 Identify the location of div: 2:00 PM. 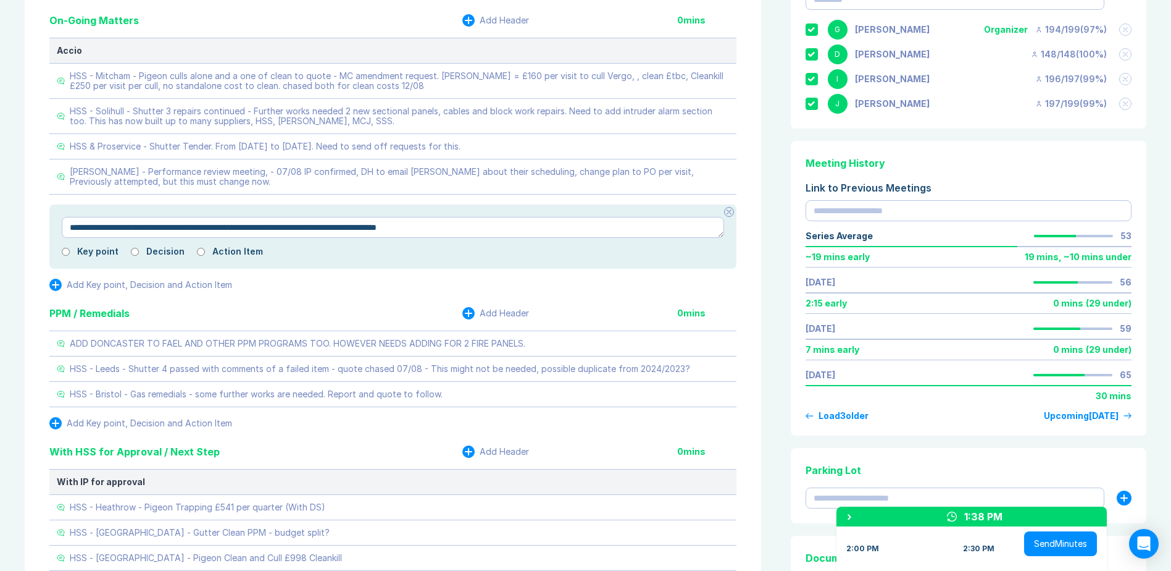
(863, 548).